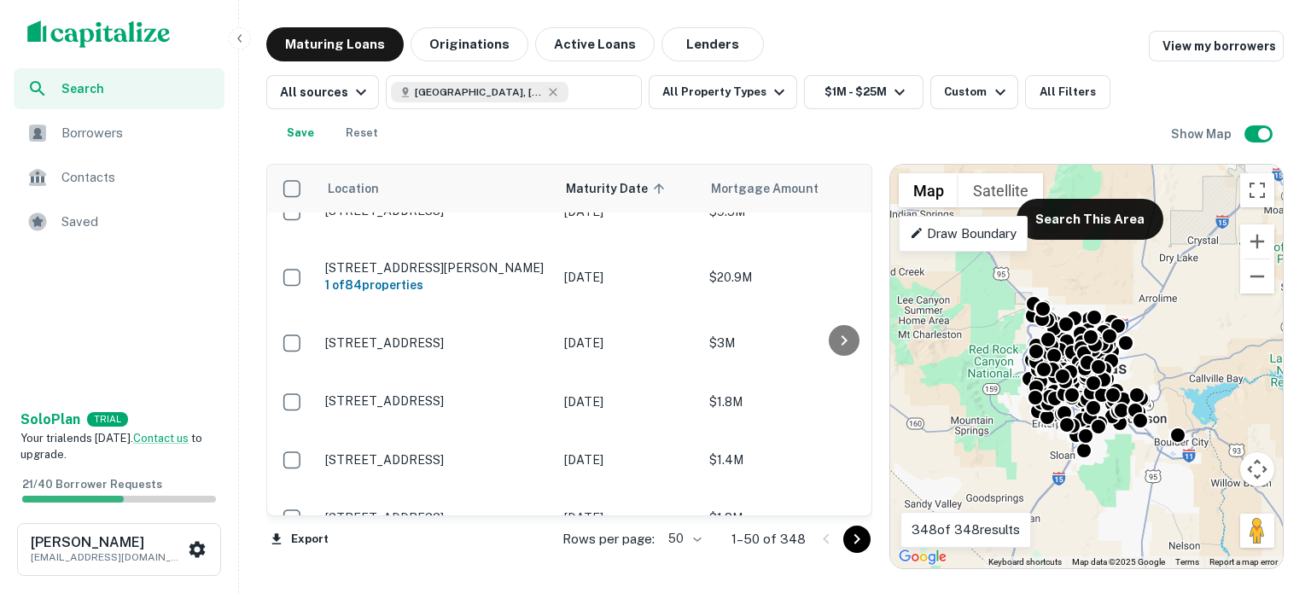 Image resolution: width=1311 pixels, height=593 pixels. Describe the element at coordinates (1118, 562) in the screenshot. I see `span: Map data ©2025 Google` at that location.